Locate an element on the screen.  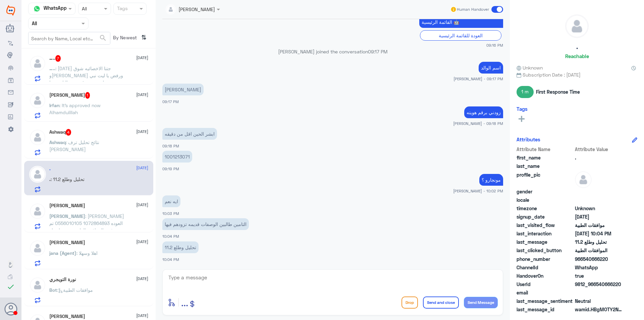
span: 966540666220 is located at coordinates (599, 259).